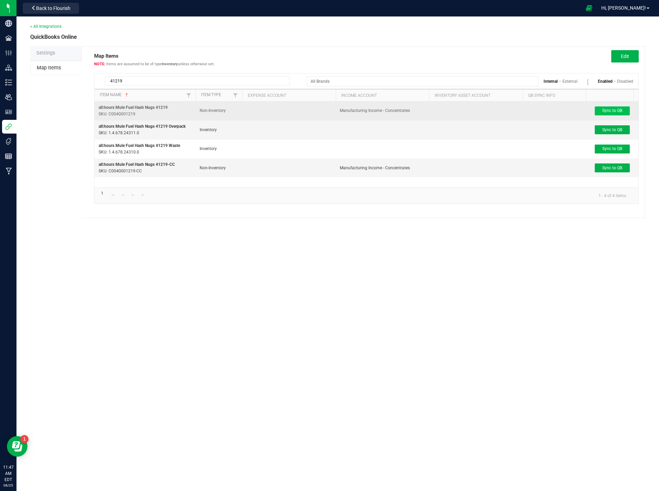  What do you see at coordinates (145, 171) in the screenshot?
I see `p: SKU: C0040001219-CC` at bounding box center [145, 171].